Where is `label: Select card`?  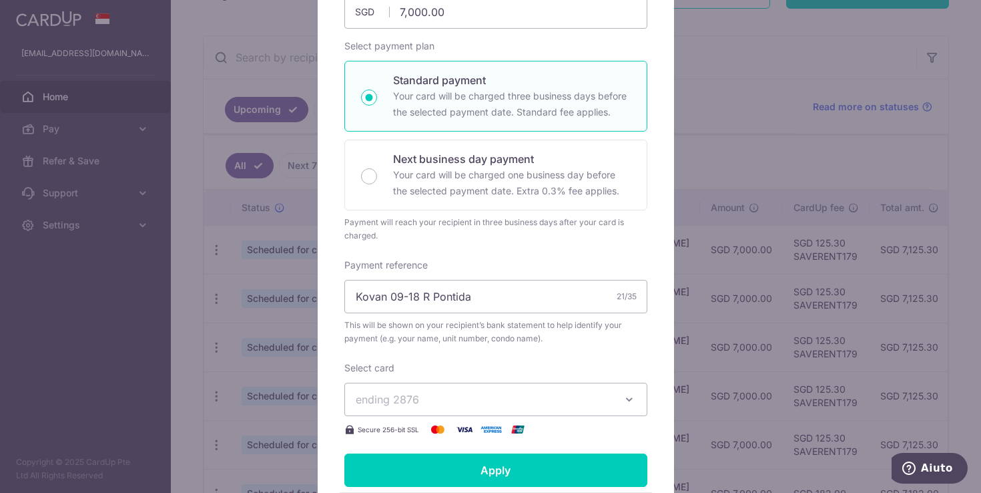 label: Select card is located at coordinates (369, 368).